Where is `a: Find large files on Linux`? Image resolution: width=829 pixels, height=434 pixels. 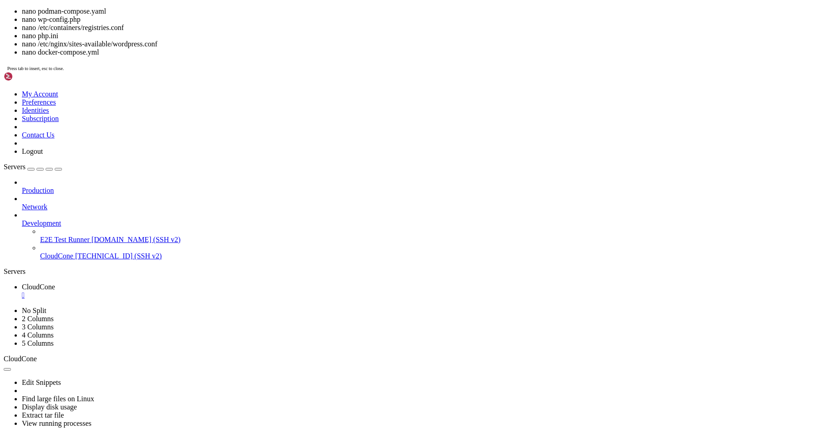
a: Find large files on Linux is located at coordinates (58, 399).